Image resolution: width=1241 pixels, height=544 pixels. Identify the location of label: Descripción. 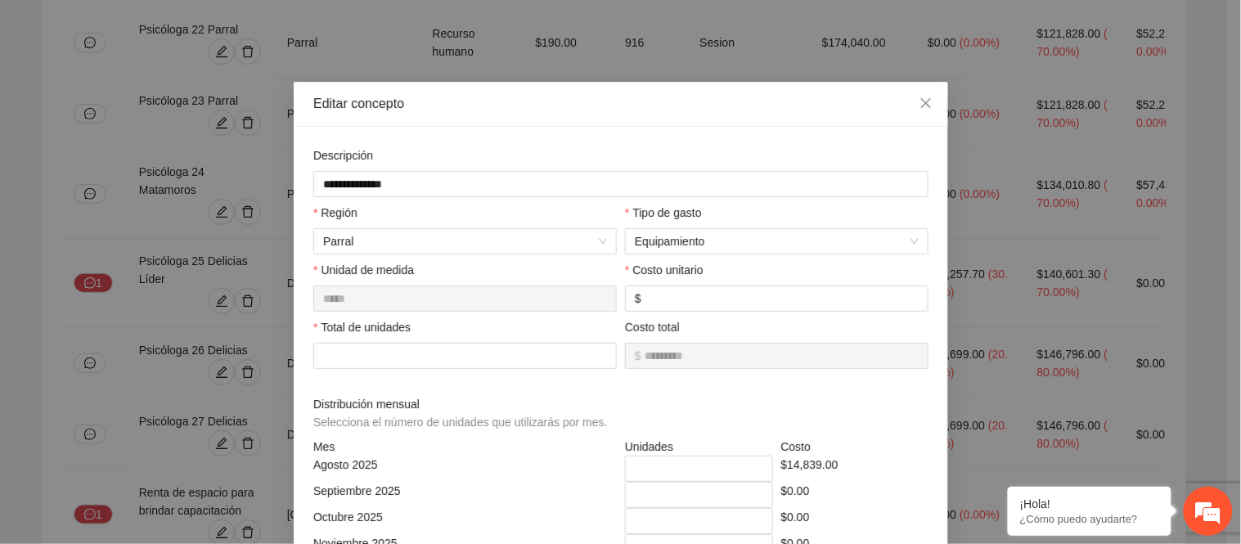
(343, 155).